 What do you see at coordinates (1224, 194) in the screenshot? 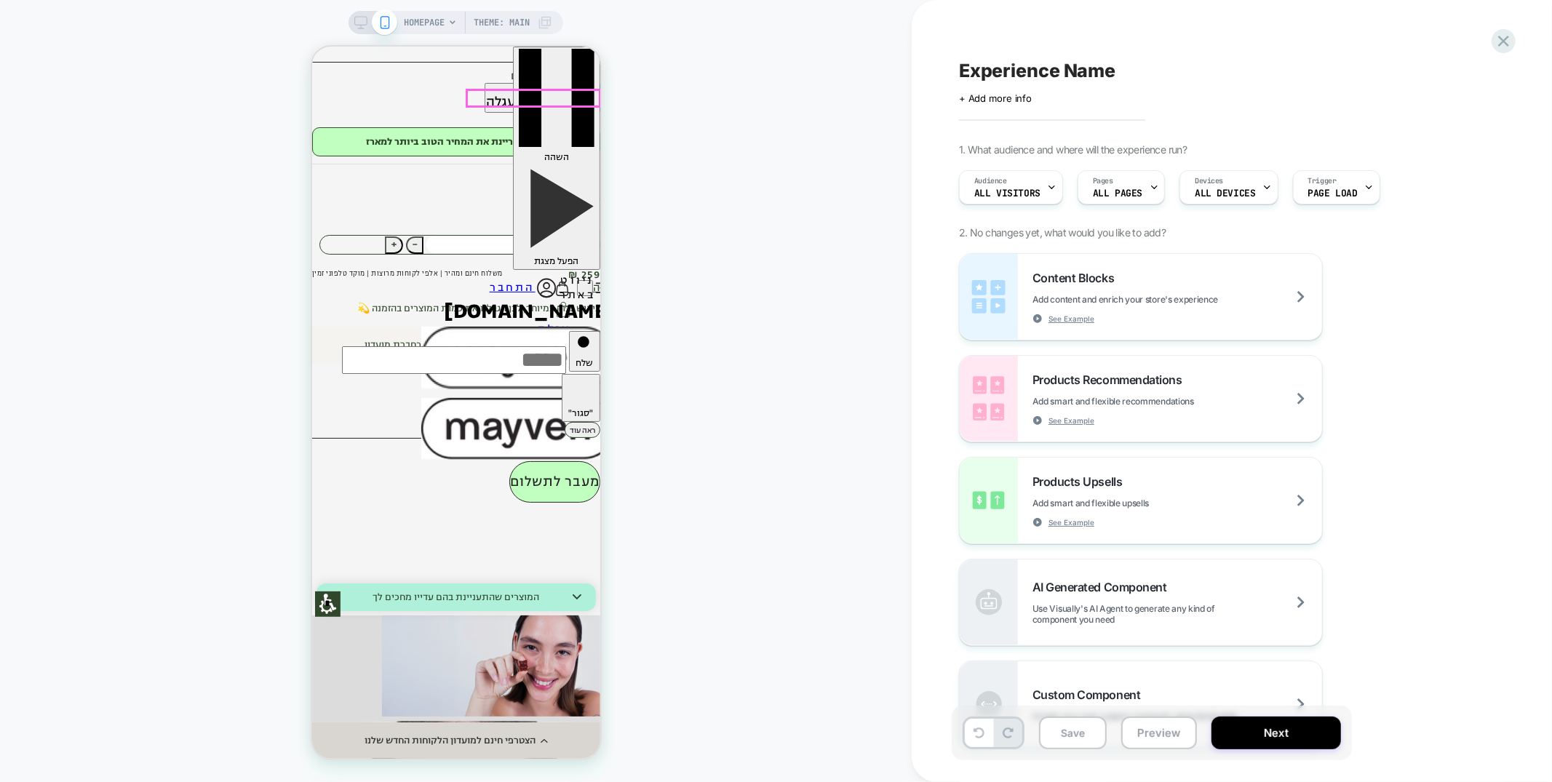
I see `span: ALL DEVICES` at bounding box center [1224, 194].